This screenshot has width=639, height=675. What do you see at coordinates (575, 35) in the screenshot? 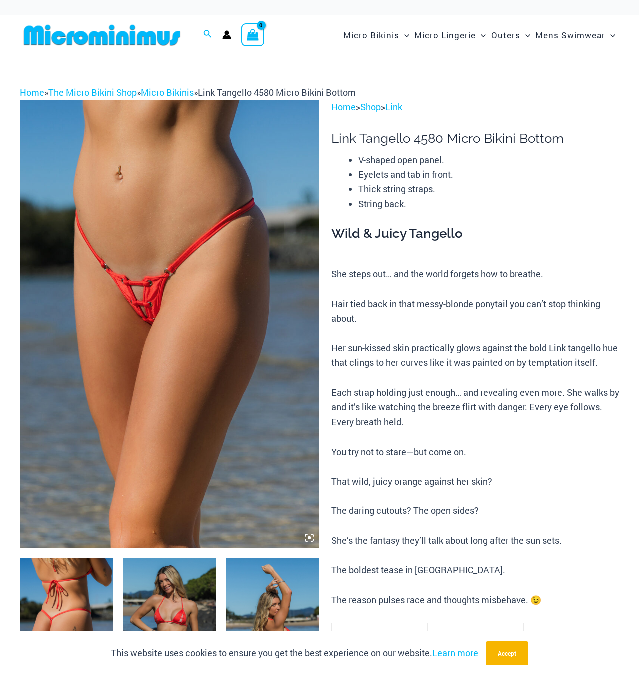
I see `a: Mens SwimwearMenu ToggleMenu Toggle` at bounding box center [575, 35].